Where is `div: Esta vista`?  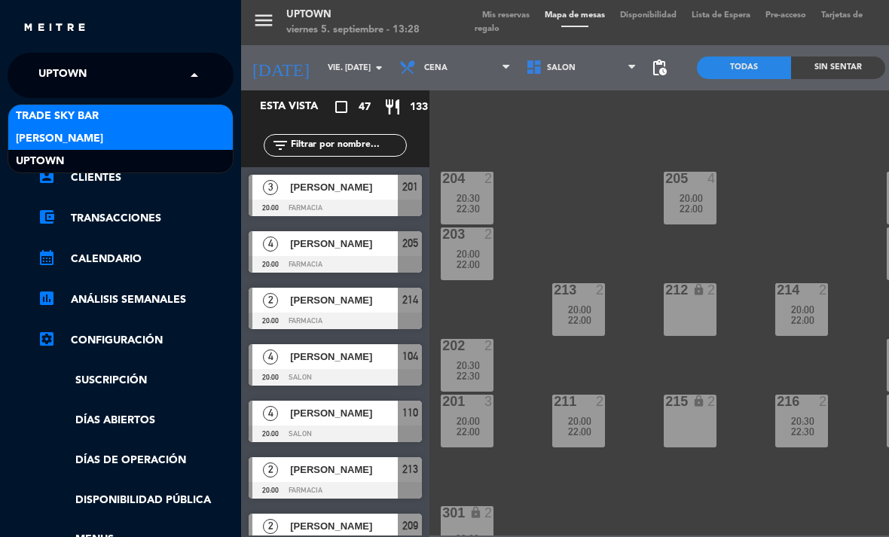 div: Esta vista is located at coordinates (299, 107).